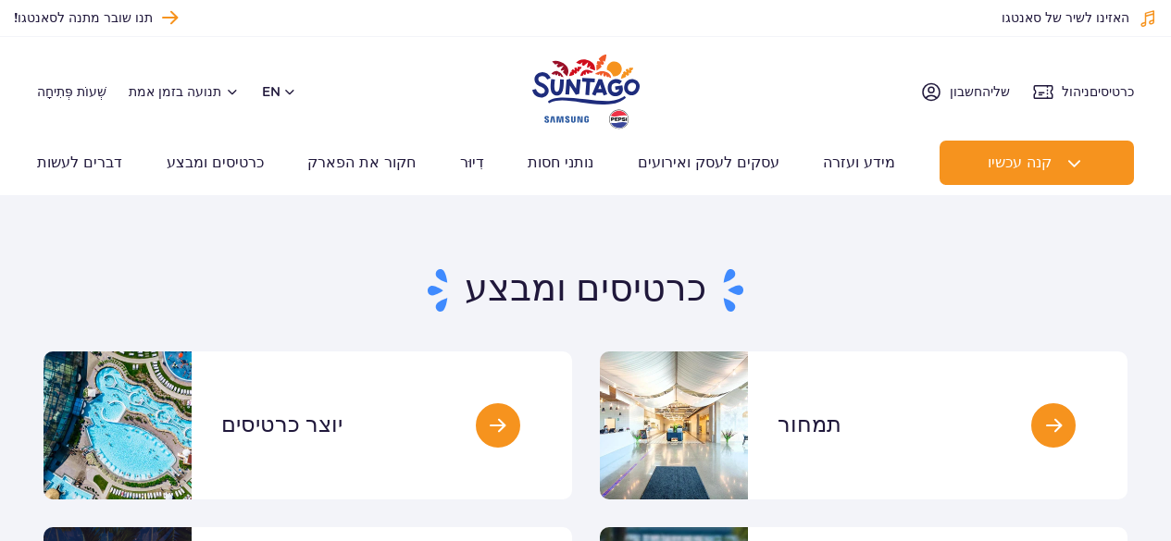  I want to click on font: en, so click(271, 92).